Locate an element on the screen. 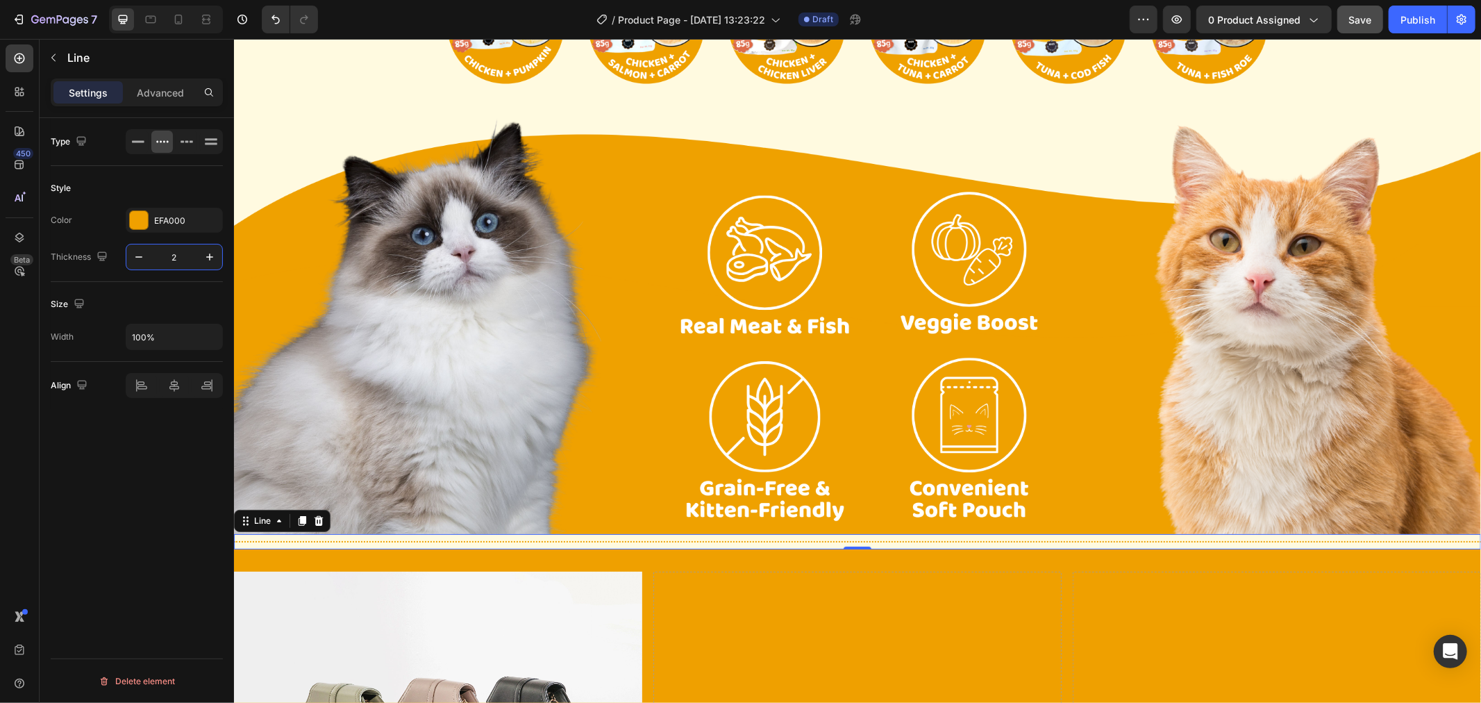 Image resolution: width=1481 pixels, height=703 pixels. button: 7 is located at coordinates (54, 19).